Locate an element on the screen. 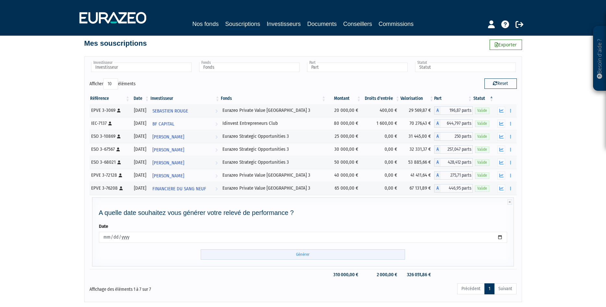  td: 1 600,00 € is located at coordinates (381, 124).